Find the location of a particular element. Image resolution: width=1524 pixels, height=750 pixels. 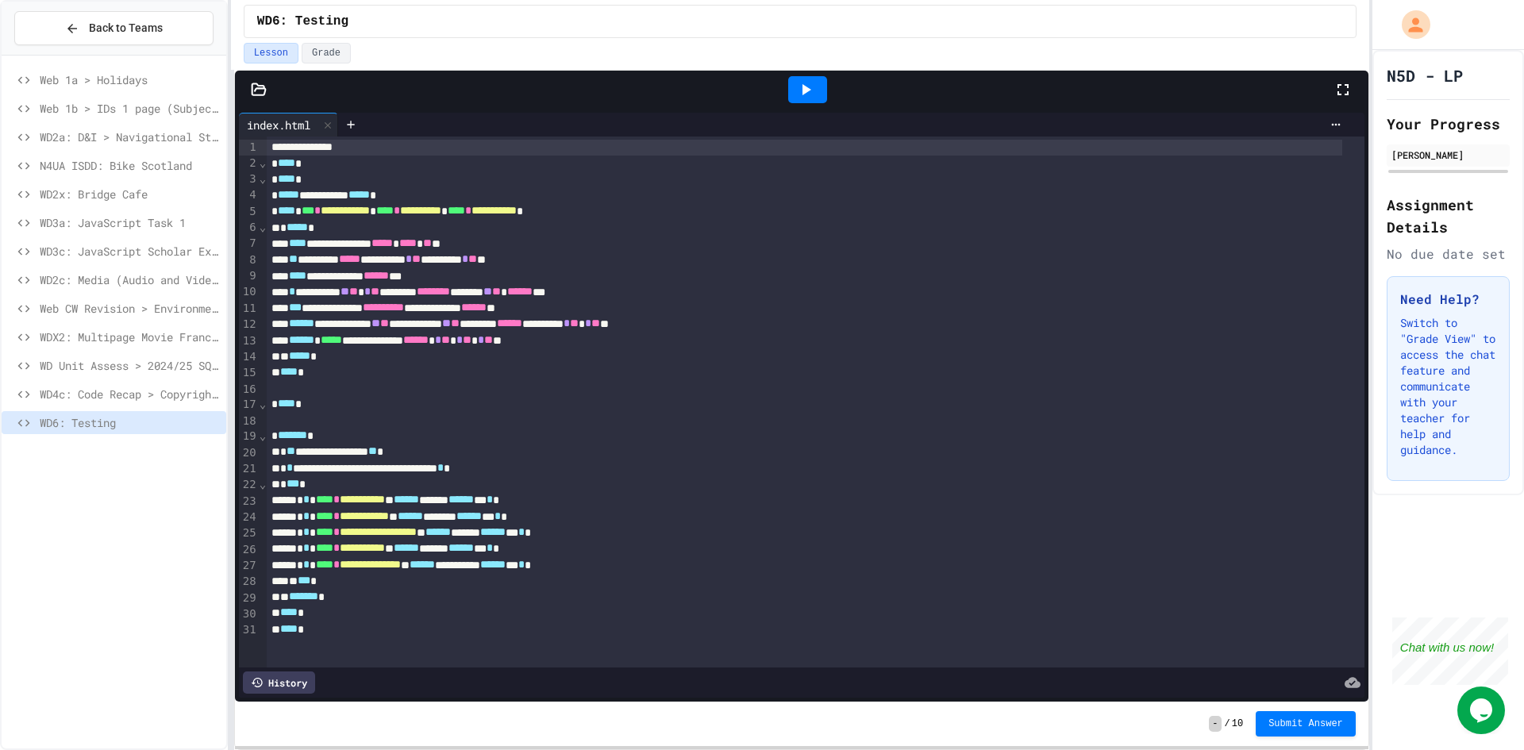

button: Back to Teams is located at coordinates (113, 28).